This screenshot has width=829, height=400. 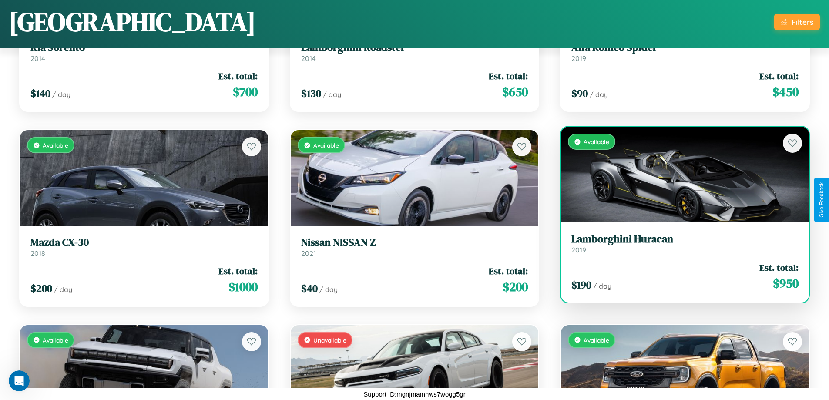 What do you see at coordinates (310, 288) in the screenshot?
I see `span: $ 40` at bounding box center [310, 288].